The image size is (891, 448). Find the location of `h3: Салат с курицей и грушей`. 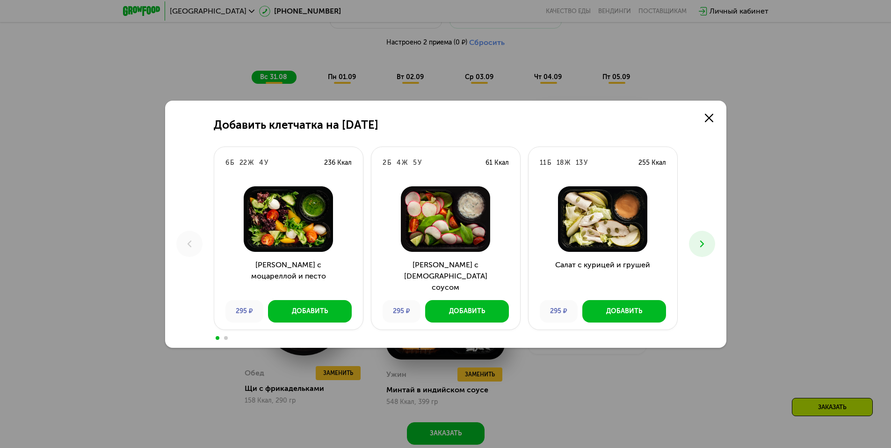

h3: Салат с курицей и грушей is located at coordinates (603, 276).